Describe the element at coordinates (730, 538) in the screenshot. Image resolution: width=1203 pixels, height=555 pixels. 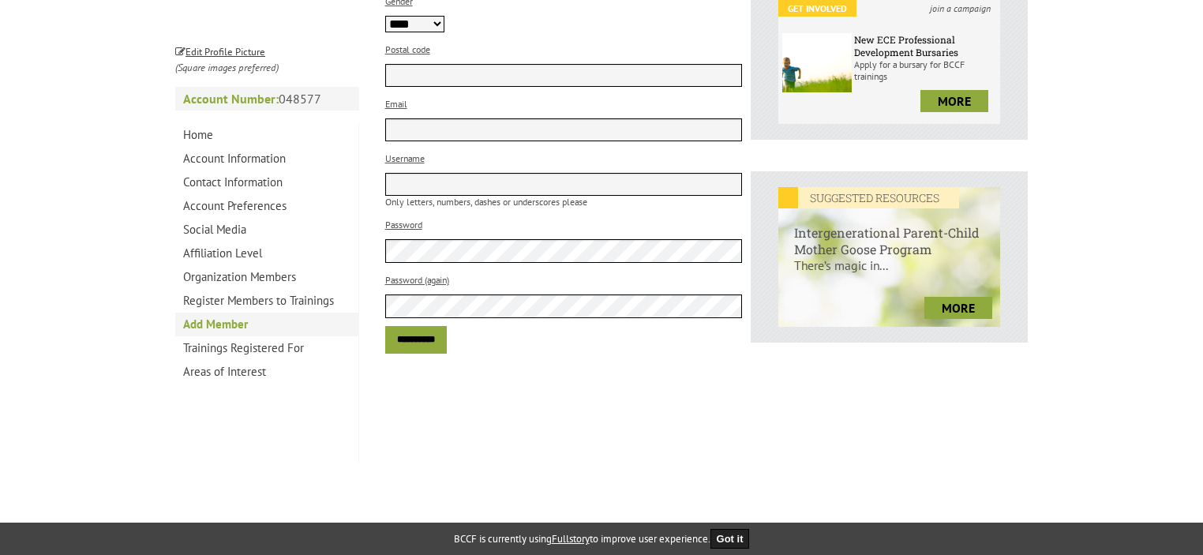
I see `button: Got it` at that location.